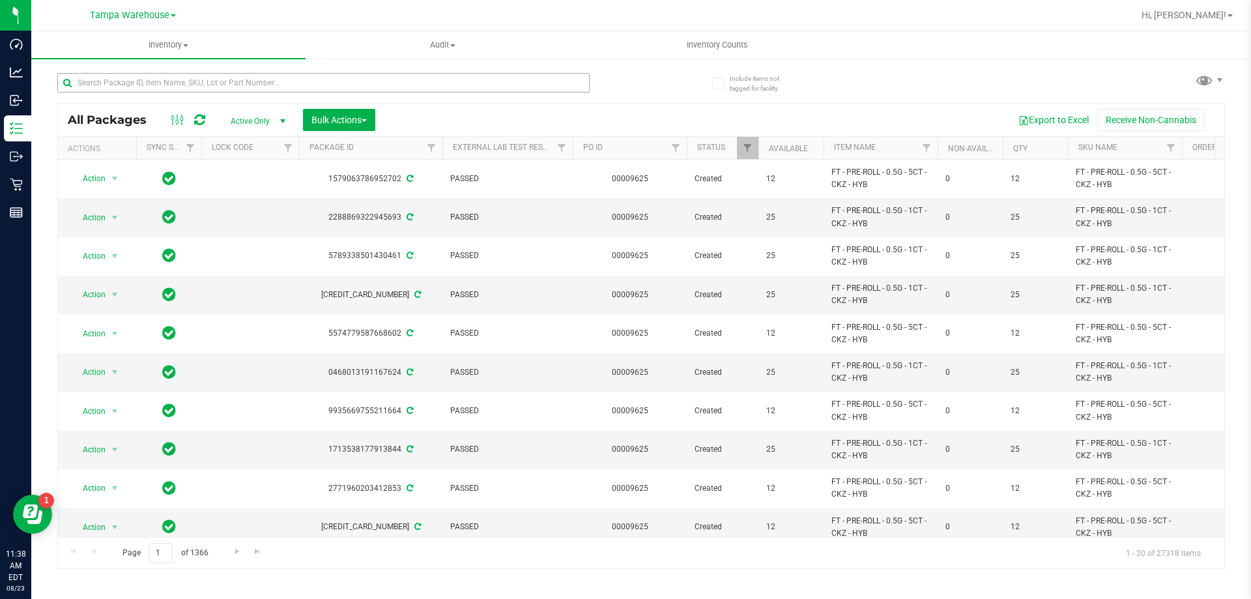 The image size is (1251, 599). Describe the element at coordinates (855, 147) in the screenshot. I see `a: Item Name` at that location.